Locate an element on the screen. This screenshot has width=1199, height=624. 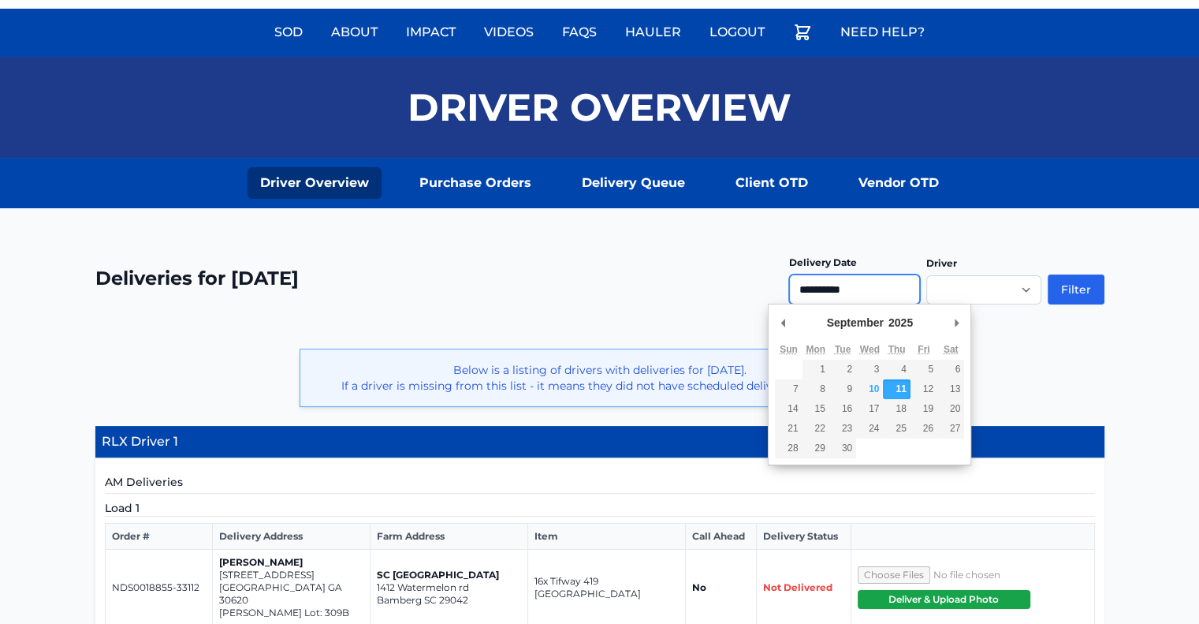
button: 11 is located at coordinates (896, 389).